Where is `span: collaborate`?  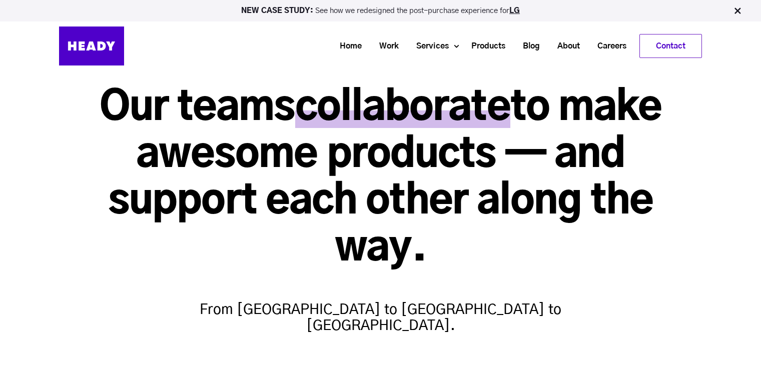
span: collaborate is located at coordinates (403, 108).